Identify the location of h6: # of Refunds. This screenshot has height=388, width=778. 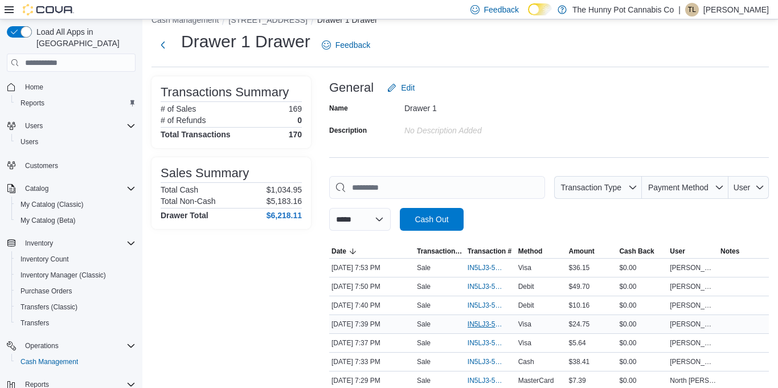
(183, 120).